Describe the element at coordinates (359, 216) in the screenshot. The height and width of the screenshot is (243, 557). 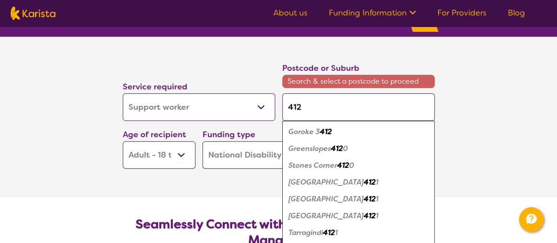
I see `div: Holland Park West 4121` at that location.